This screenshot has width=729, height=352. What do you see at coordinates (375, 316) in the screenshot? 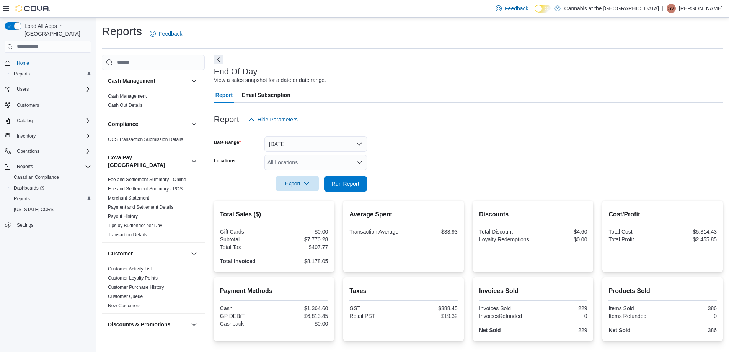
I see `div: Retail PST` at bounding box center [375, 316].